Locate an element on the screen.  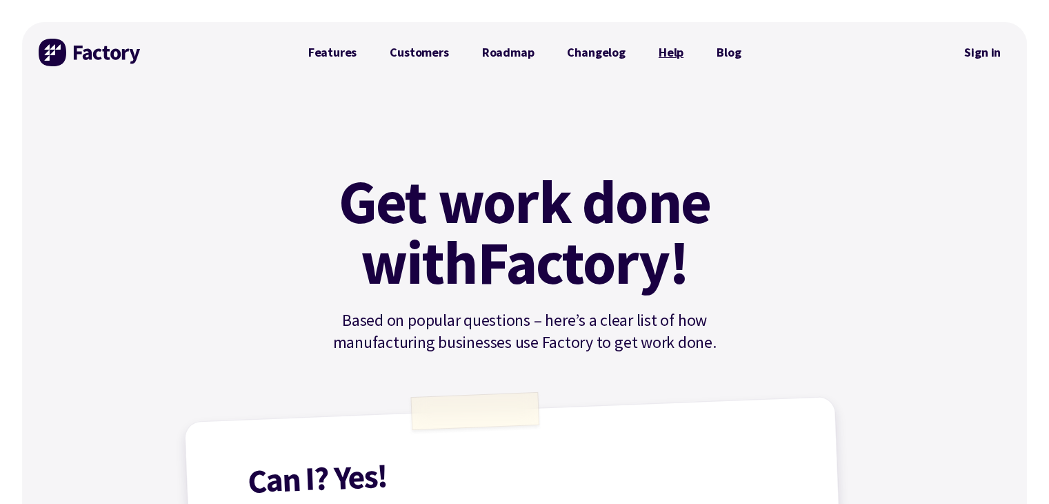
a: Changelog is located at coordinates (596, 52).